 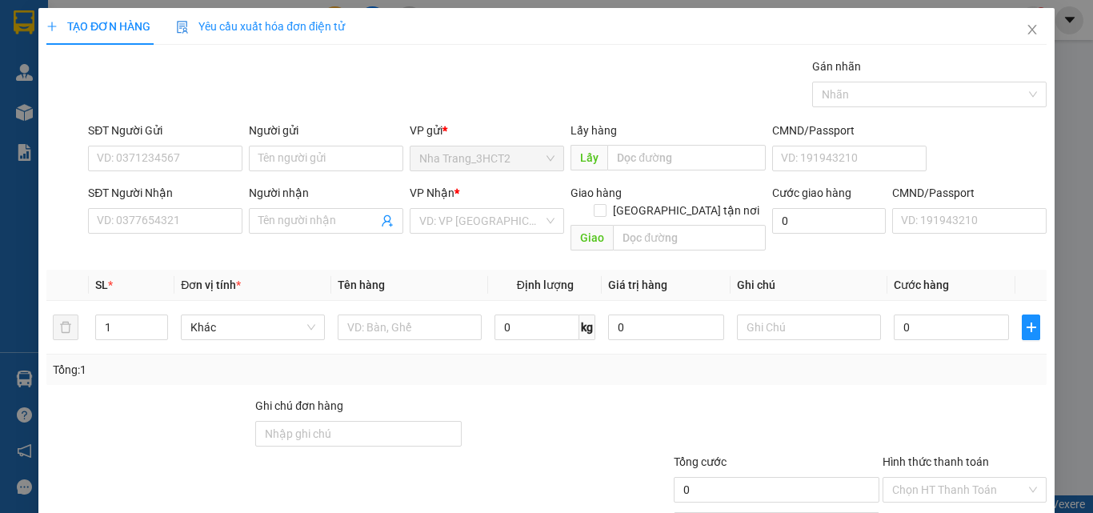 I want to click on span: TẠO ĐƠN HÀNG, so click(x=98, y=26).